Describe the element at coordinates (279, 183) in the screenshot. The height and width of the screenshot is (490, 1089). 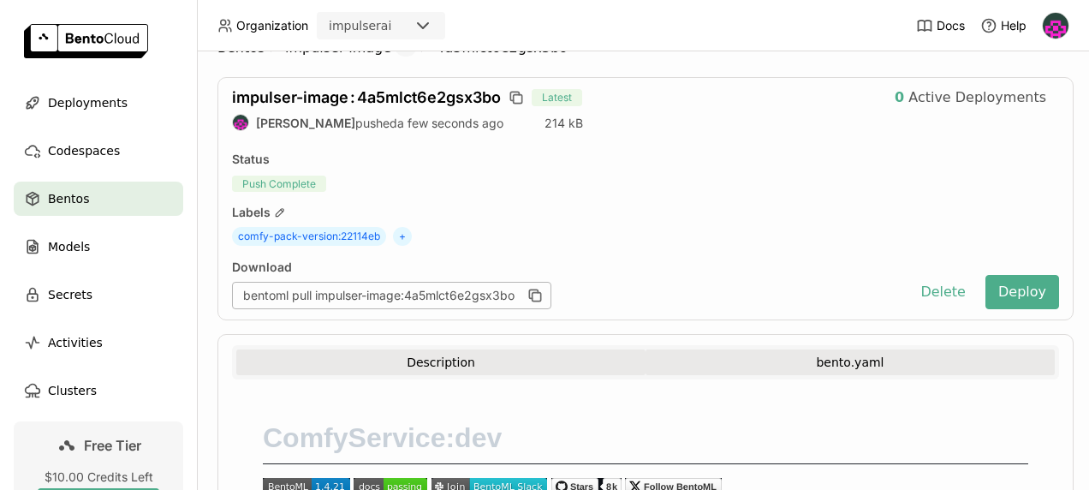
I see `span: Push Complete` at that location.